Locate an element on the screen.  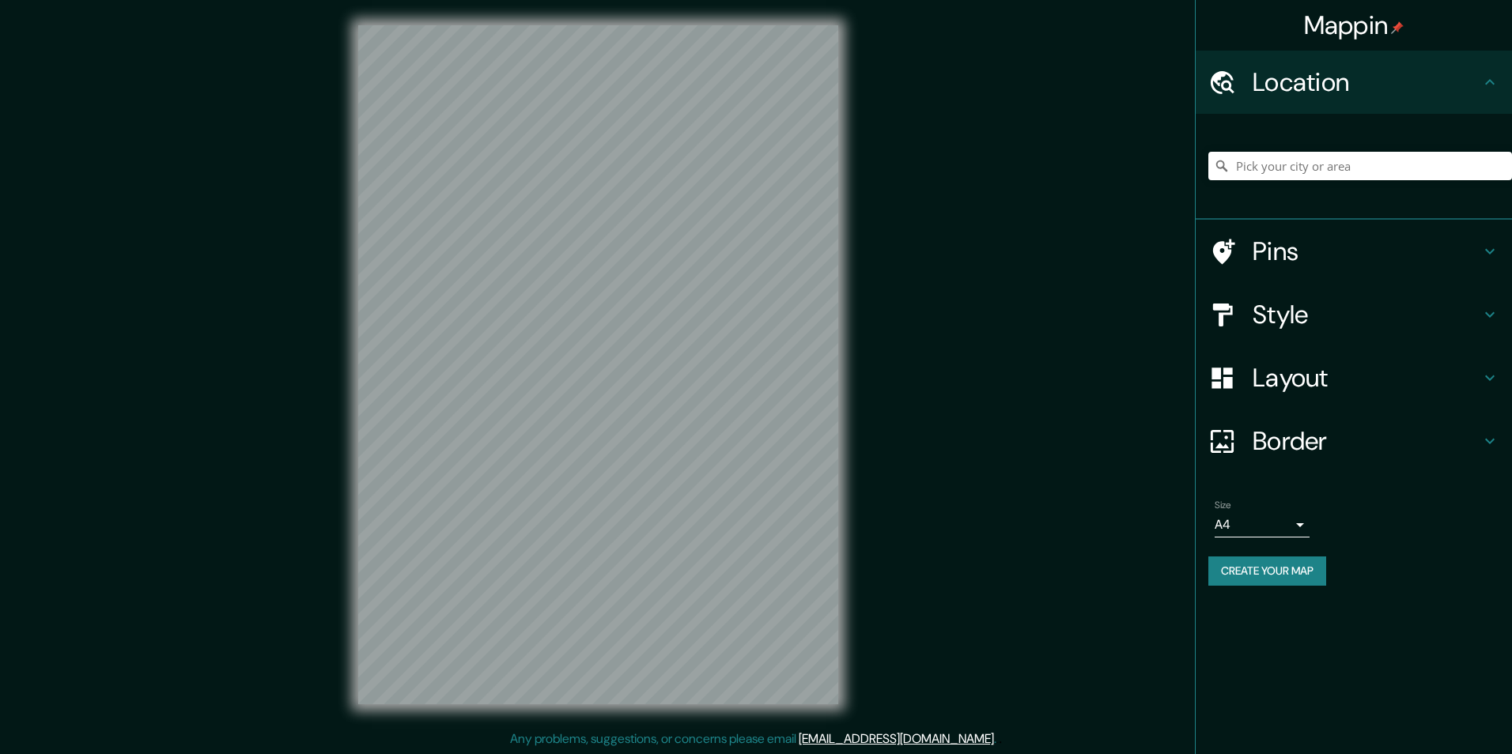
h4: Pins is located at coordinates (1366, 251).